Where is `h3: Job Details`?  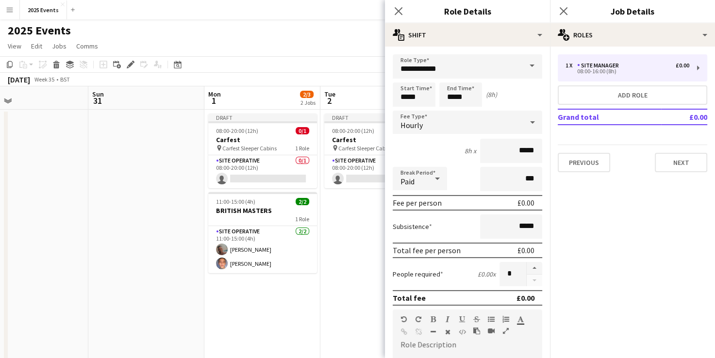
h3: Job Details is located at coordinates (633, 11).